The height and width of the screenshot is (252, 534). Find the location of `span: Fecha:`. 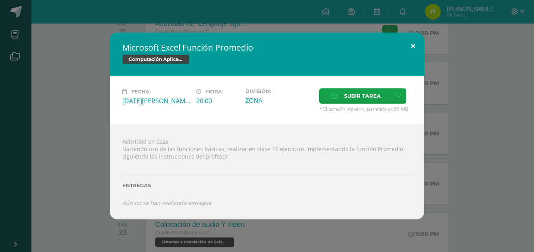

span: Fecha: is located at coordinates (141, 92).